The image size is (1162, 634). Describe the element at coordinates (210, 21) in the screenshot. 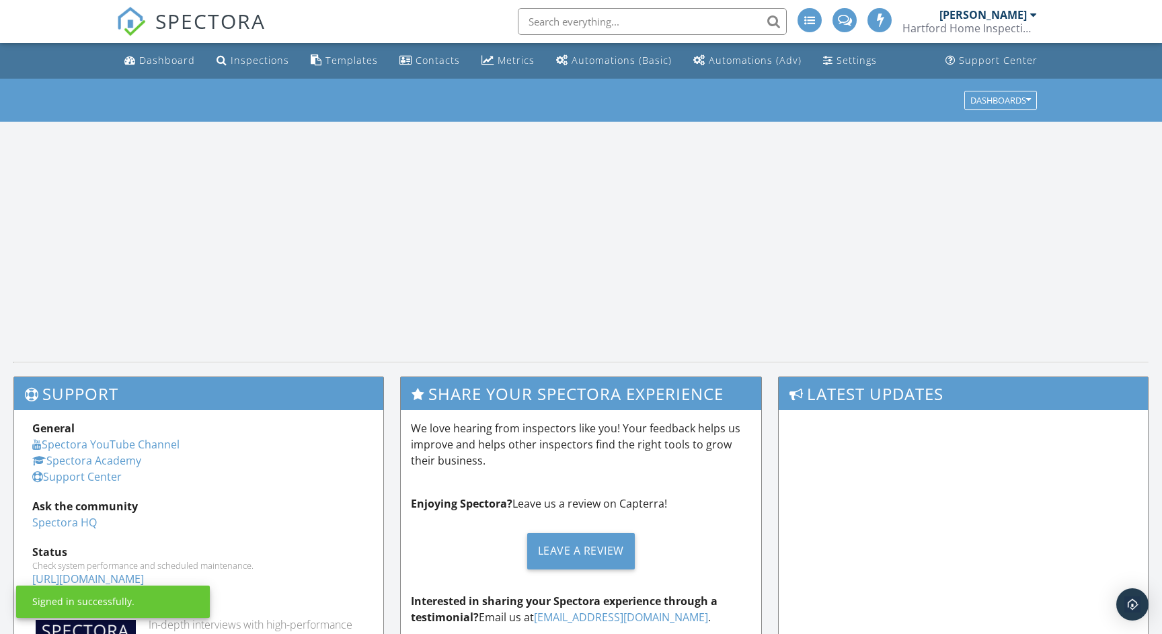

I see `span: SPECTORA` at that location.